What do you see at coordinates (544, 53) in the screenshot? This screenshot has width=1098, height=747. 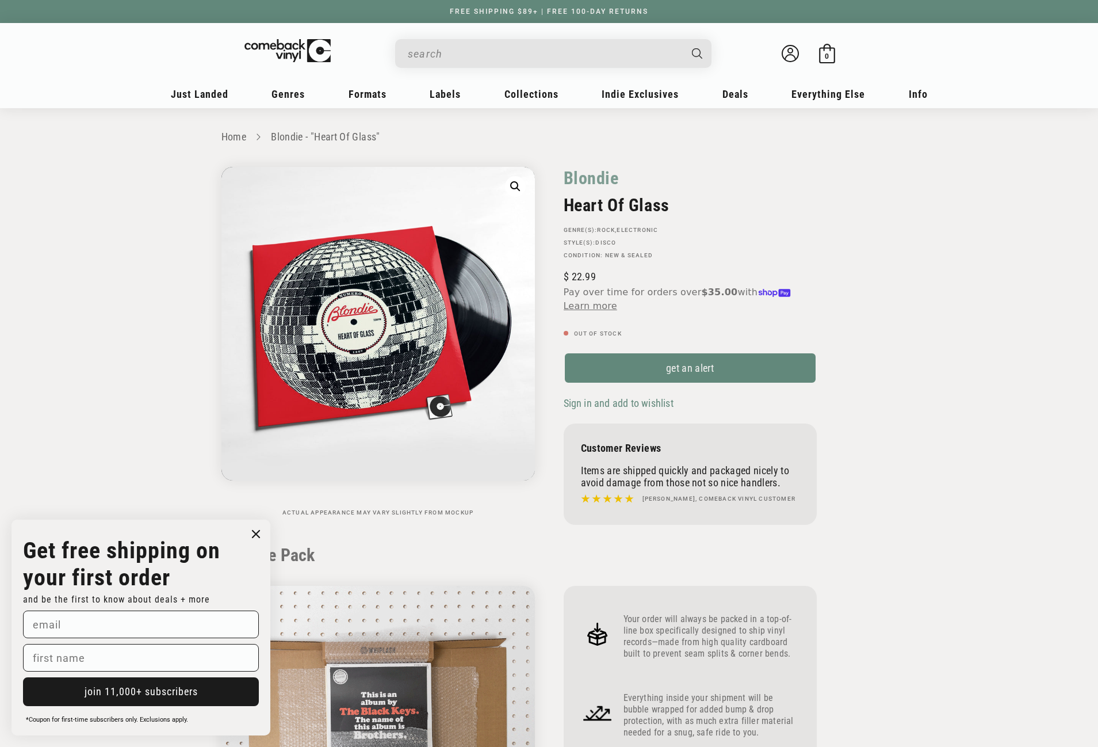 I see `input: When autocomplete results are available use up and down arrows to review and enter to select` at bounding box center [544, 53].